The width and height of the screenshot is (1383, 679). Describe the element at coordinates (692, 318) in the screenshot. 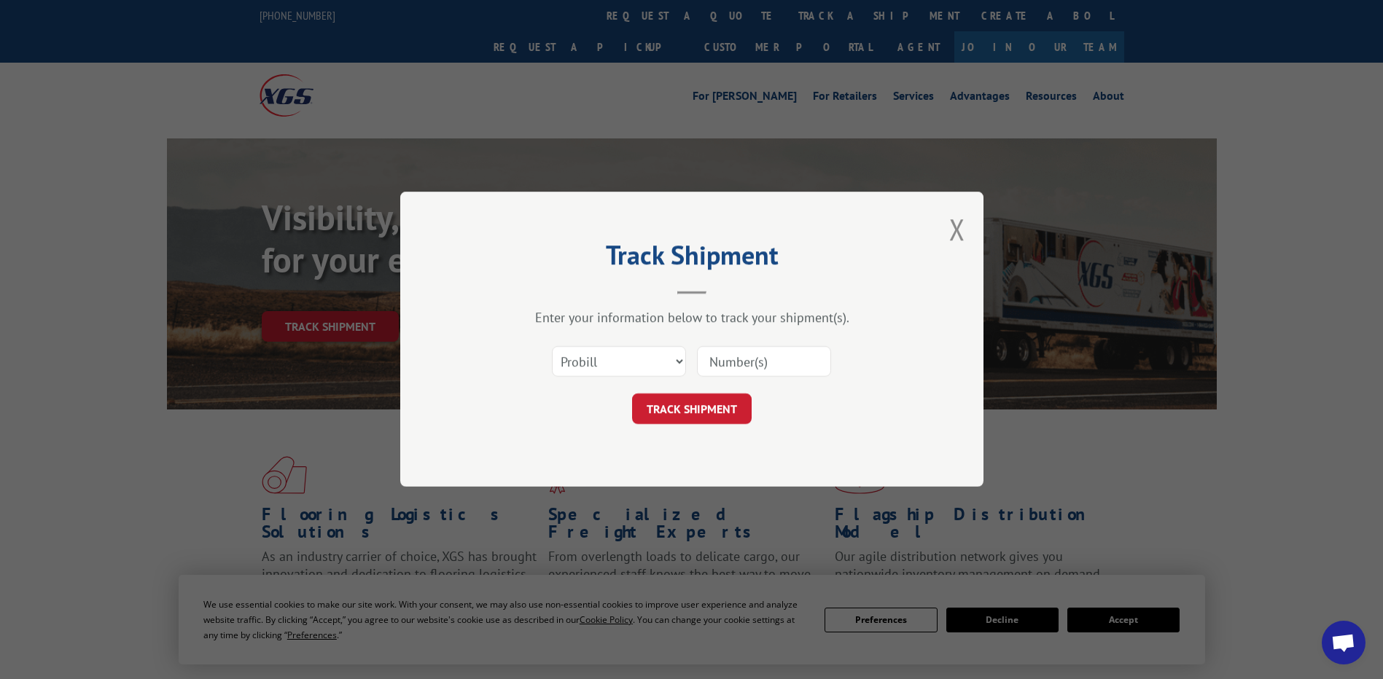

I see `div: Enter your information below to track your shipment(s).` at that location.